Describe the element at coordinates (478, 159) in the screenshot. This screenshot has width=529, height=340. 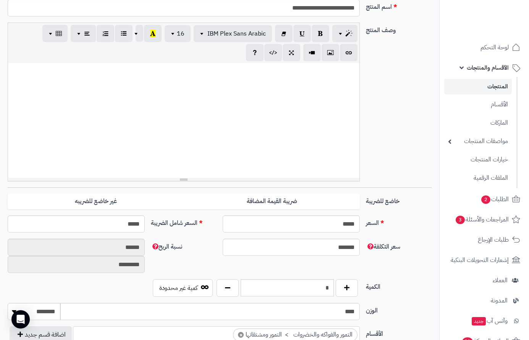
I see `a: خيارات المنتجات` at that location.